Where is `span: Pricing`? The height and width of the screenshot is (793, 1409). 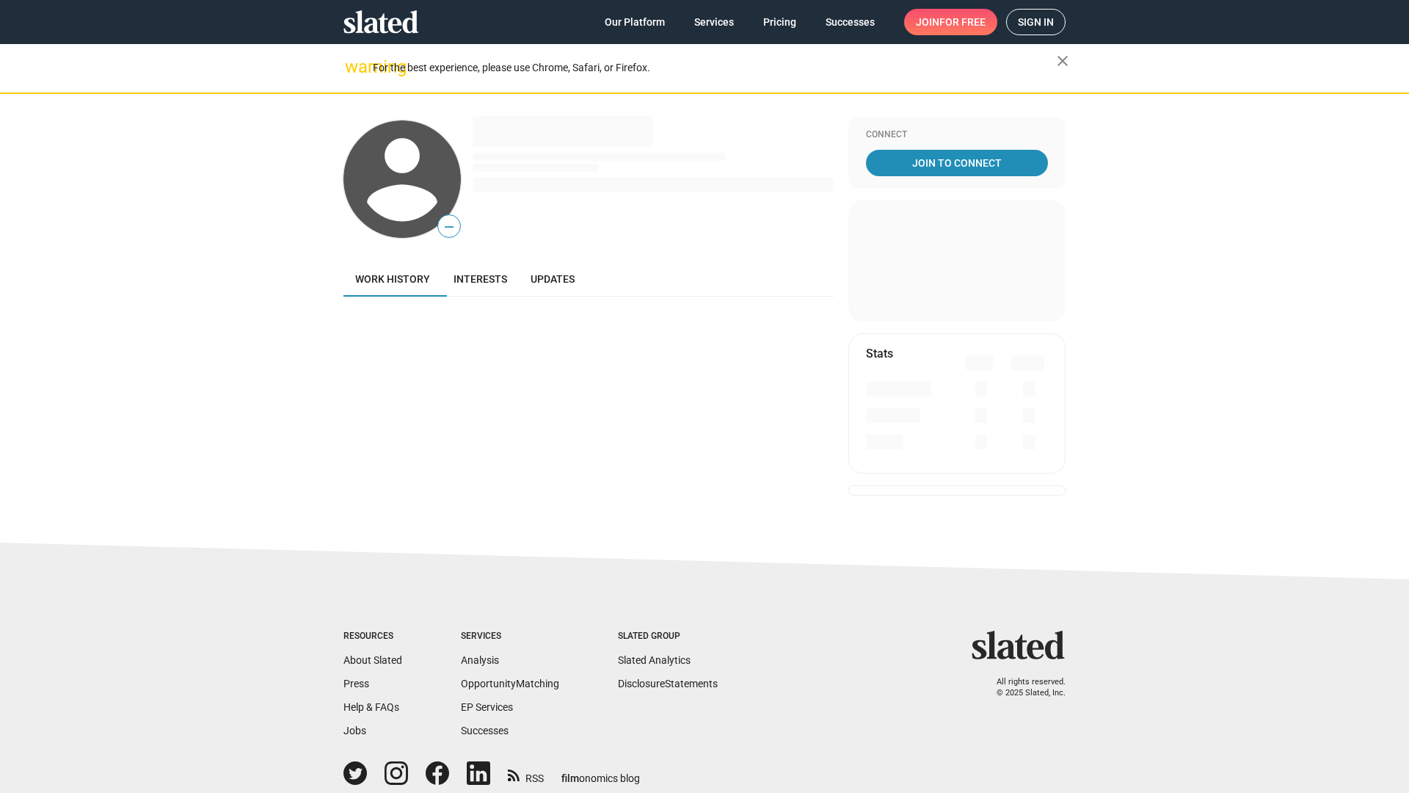 span: Pricing is located at coordinates (780, 22).